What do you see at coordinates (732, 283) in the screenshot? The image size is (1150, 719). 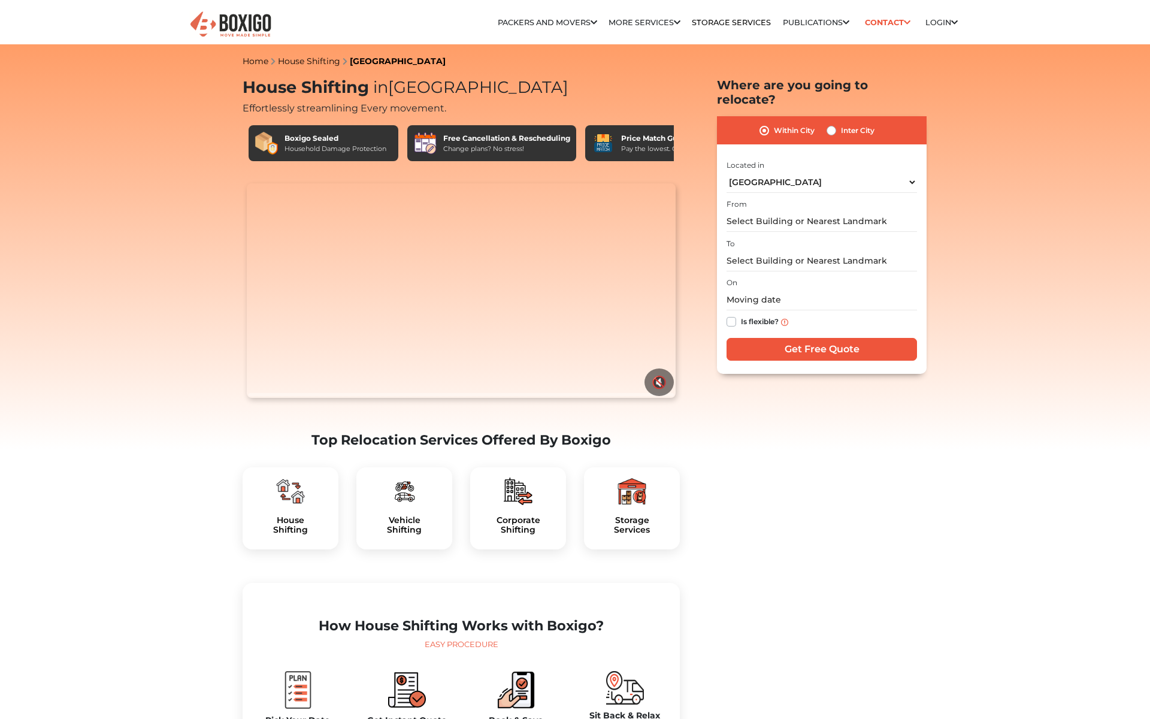 I see `label: On` at bounding box center [732, 283].